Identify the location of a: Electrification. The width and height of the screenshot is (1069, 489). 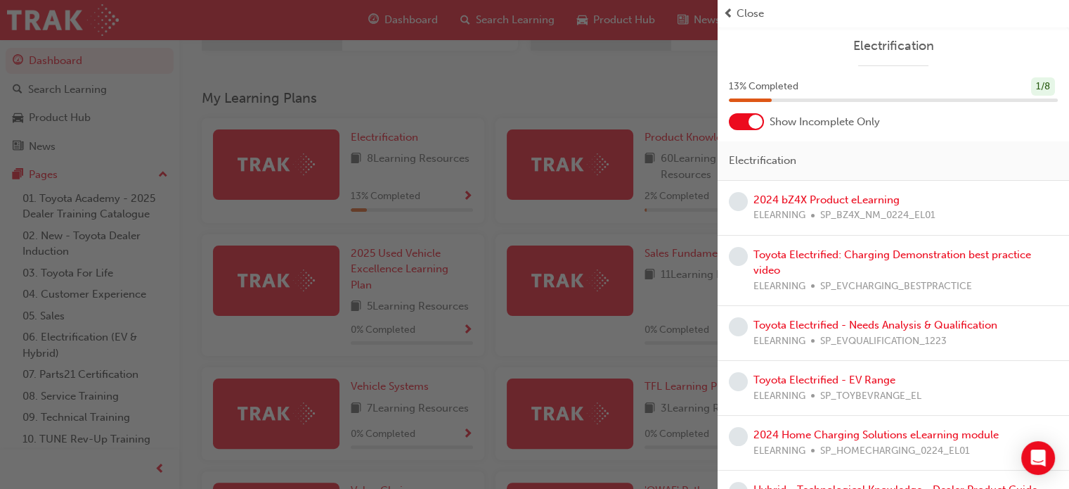
(894, 46).